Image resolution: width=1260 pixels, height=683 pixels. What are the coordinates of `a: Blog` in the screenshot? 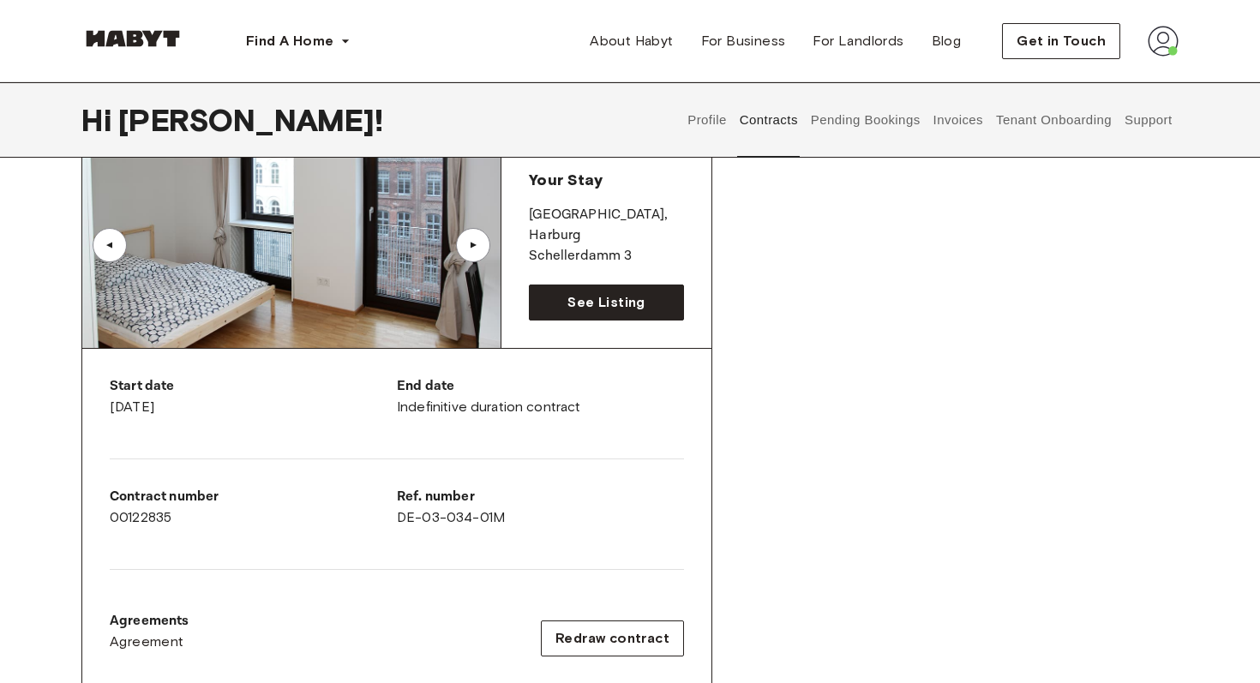 It's located at (947, 41).